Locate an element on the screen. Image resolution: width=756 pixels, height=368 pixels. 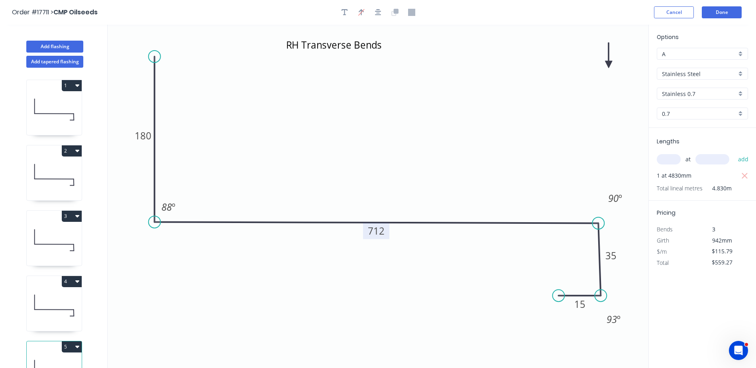
button: 1 is located at coordinates (72, 86).